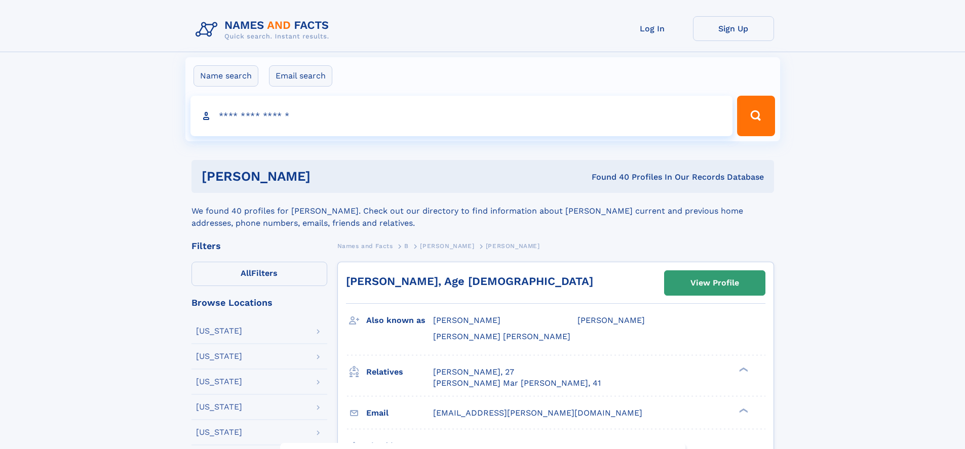 The height and width of the screenshot is (449, 965). I want to click on span: B, so click(406, 246).